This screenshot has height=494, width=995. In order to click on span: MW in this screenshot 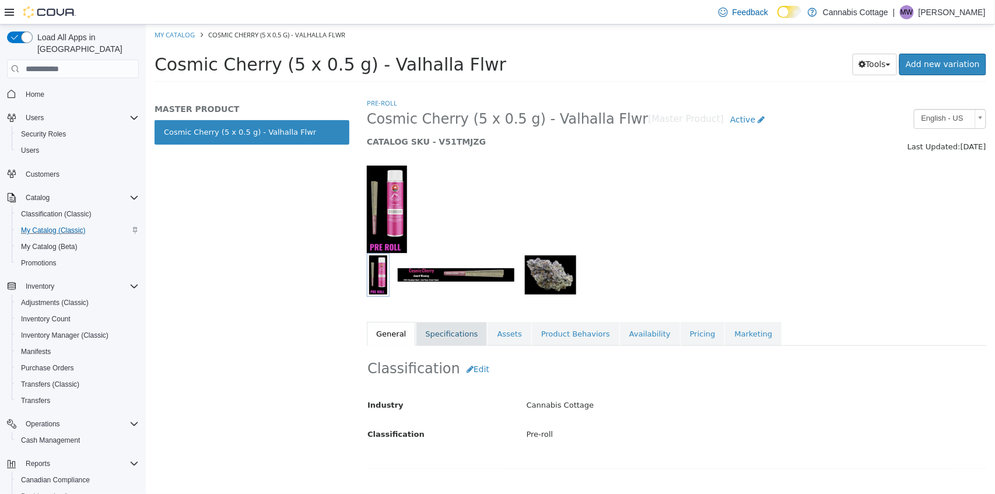, I will do `click(906, 12)`.